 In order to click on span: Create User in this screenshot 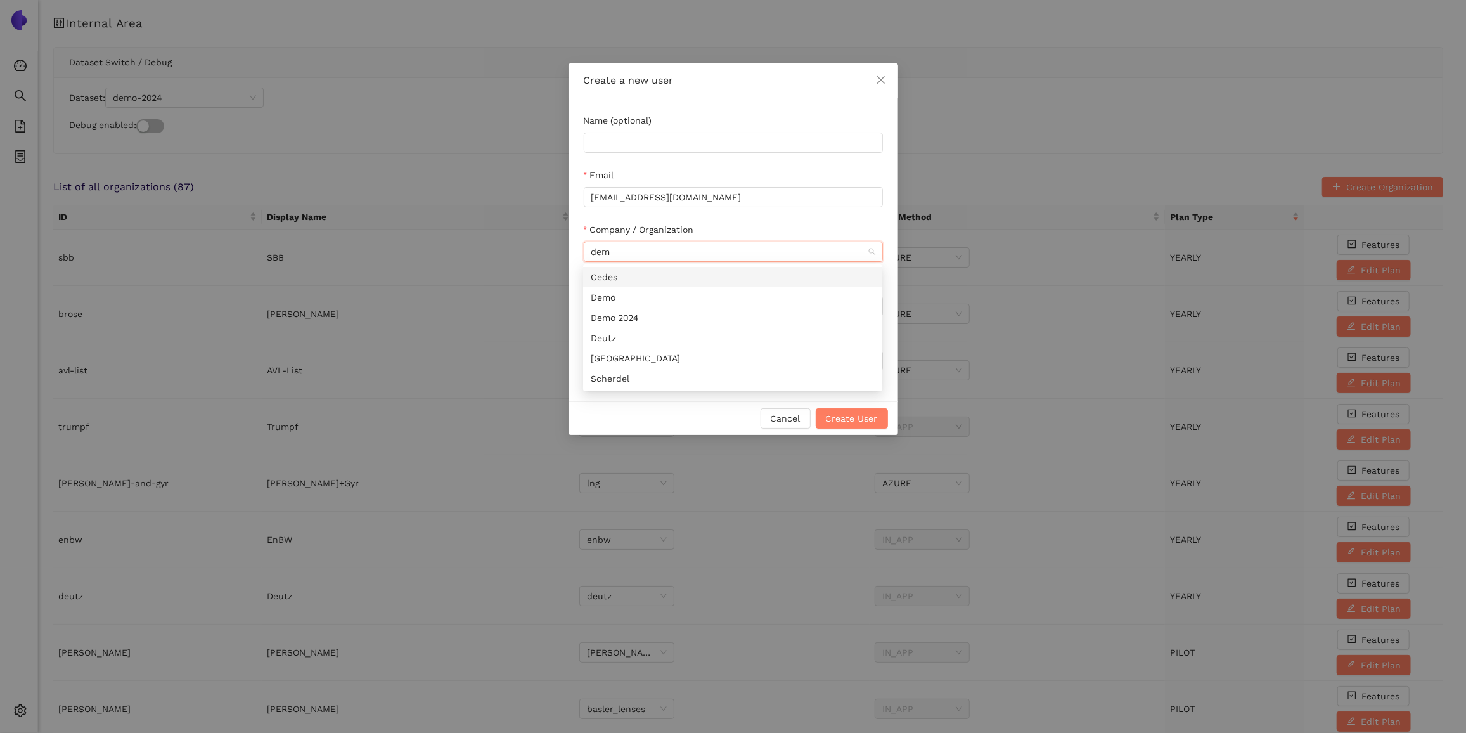, I will do `click(852, 418)`.